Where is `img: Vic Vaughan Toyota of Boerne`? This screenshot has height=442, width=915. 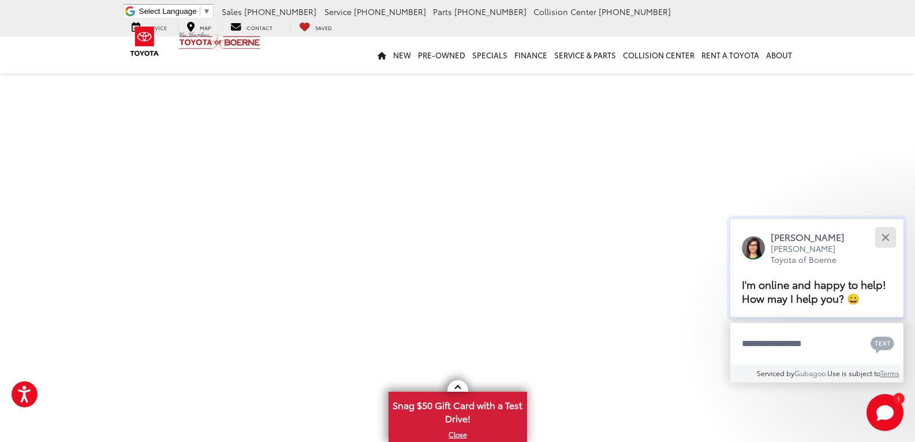
img: Vic Vaughan Toyota of Boerne is located at coordinates (219, 41).